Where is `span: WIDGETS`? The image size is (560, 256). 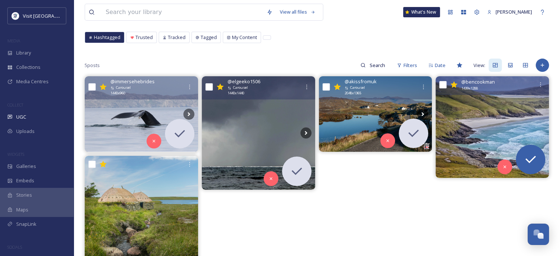
span: WIDGETS is located at coordinates (16, 154).